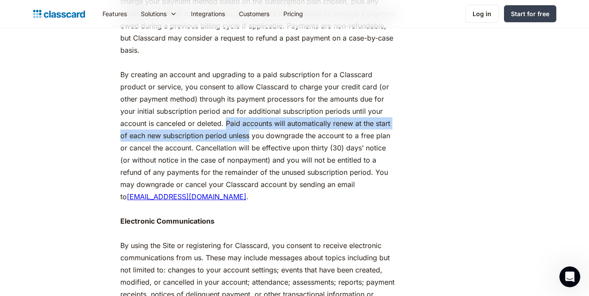  What do you see at coordinates (59, 14) in the screenshot?
I see `a: home` at bounding box center [59, 14].